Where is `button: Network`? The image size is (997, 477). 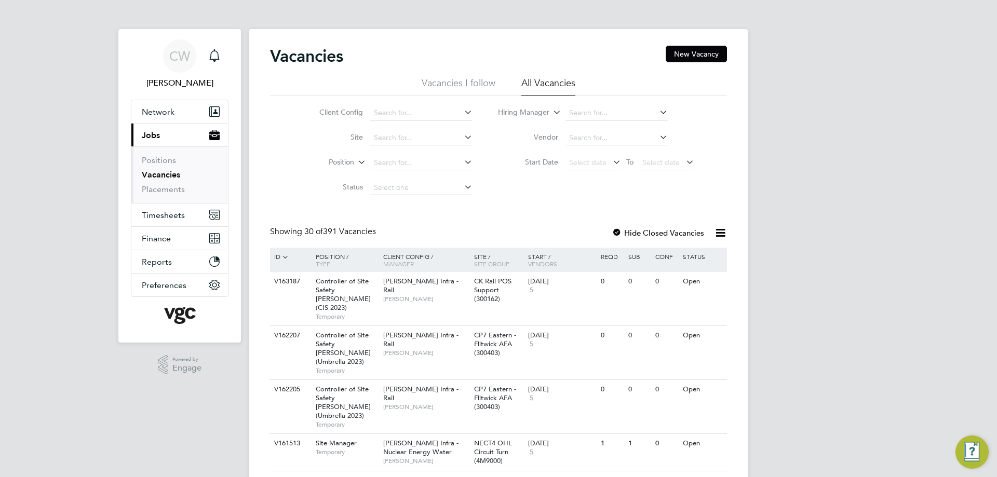 button: Network is located at coordinates (180, 112).